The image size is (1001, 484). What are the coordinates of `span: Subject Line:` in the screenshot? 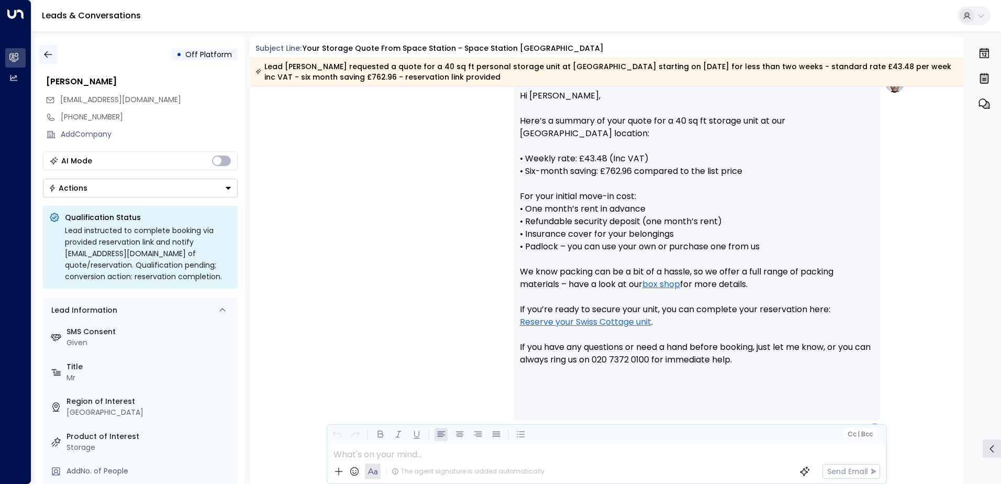 It's located at (279, 48).